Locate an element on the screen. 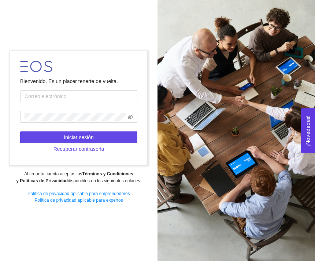 The height and width of the screenshot is (261, 315). div: Al crear tu cuenta aceptas los disponibles en los siguientes enlaces: is located at coordinates (78, 177).